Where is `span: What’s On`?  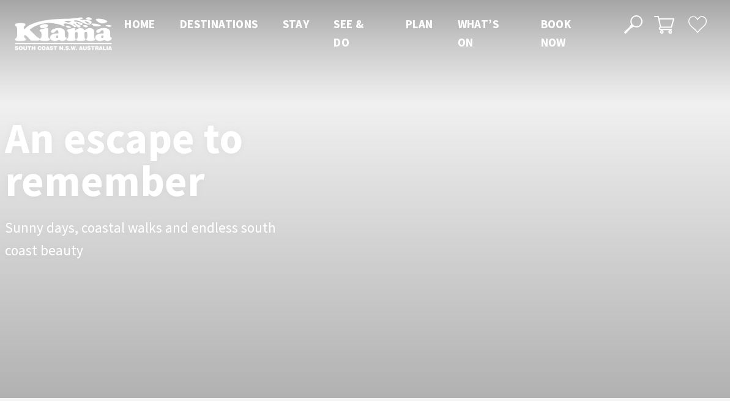
span: What’s On is located at coordinates (478, 33).